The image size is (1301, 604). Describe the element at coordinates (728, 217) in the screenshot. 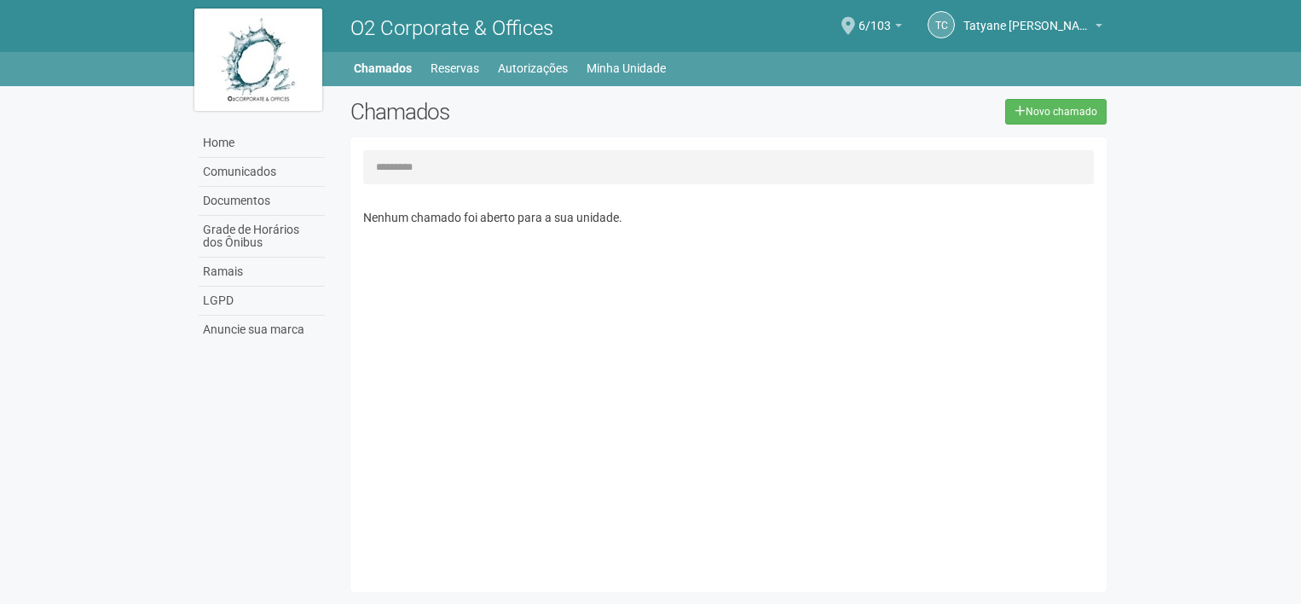

I see `p: Nenhum chamado foi aberto para a sua unidade.` at that location.